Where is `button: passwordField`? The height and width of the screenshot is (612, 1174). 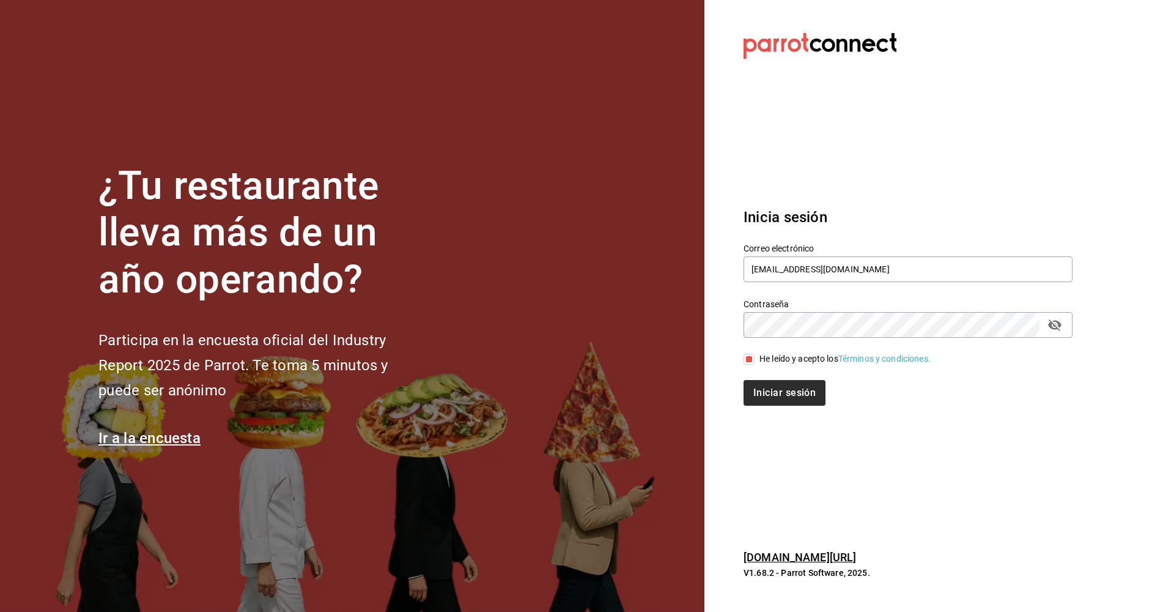 button: passwordField is located at coordinates (1055, 325).